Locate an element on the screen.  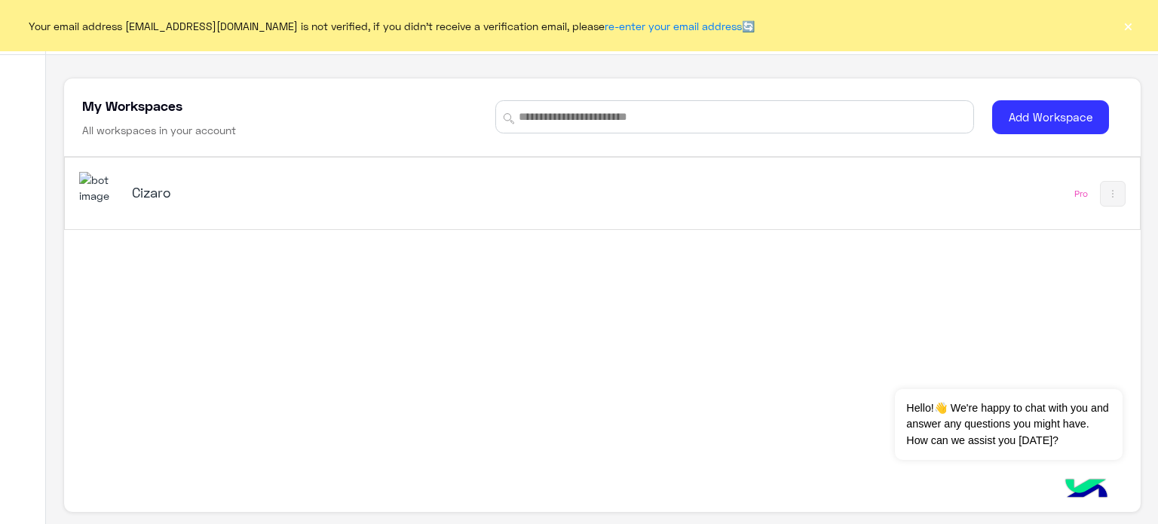
a: re-enter your email address is located at coordinates (673, 26).